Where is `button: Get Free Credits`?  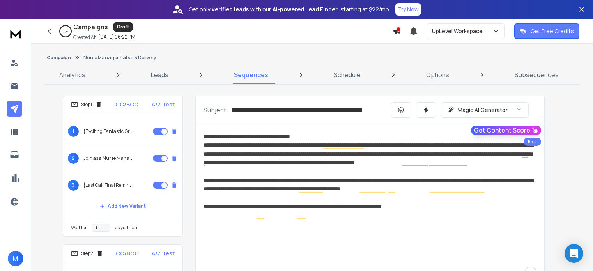
button: Get Free Credits is located at coordinates (546, 31).